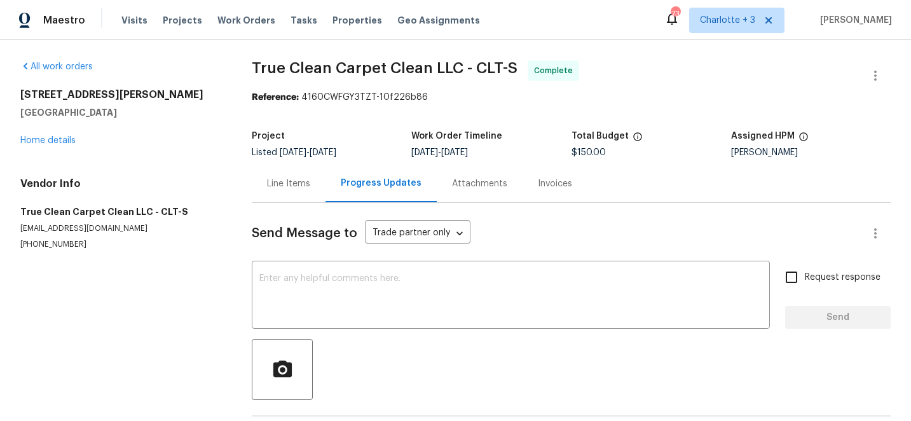 This screenshot has width=911, height=421. I want to click on h5: True Clean Carpet Clean LLC - CLT-S, so click(121, 212).